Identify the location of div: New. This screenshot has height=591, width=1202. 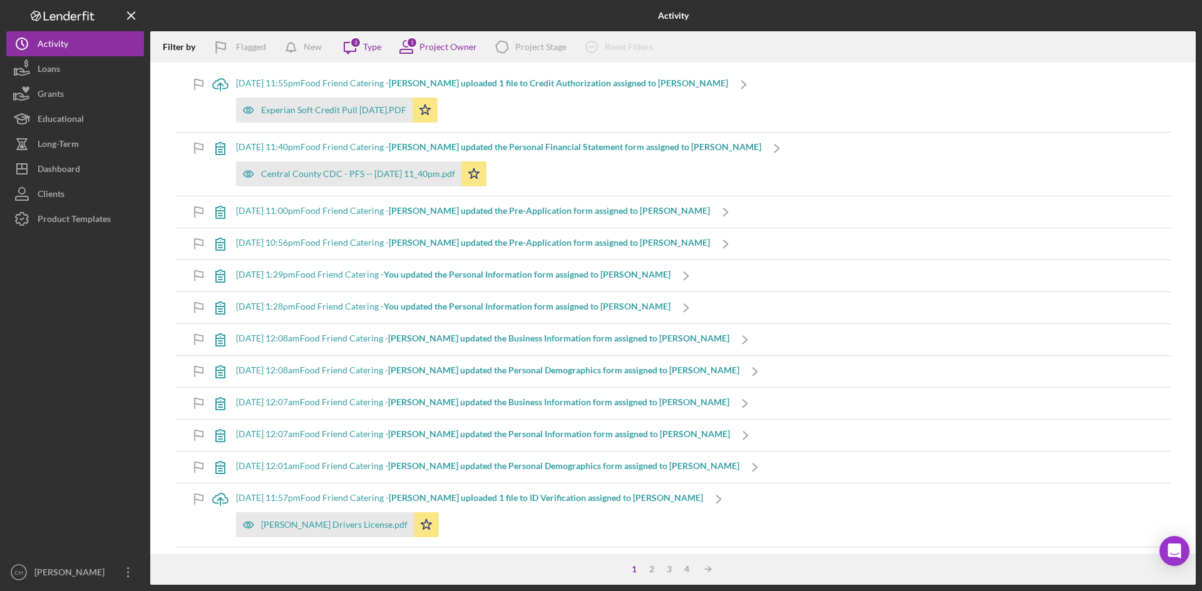
(312, 47).